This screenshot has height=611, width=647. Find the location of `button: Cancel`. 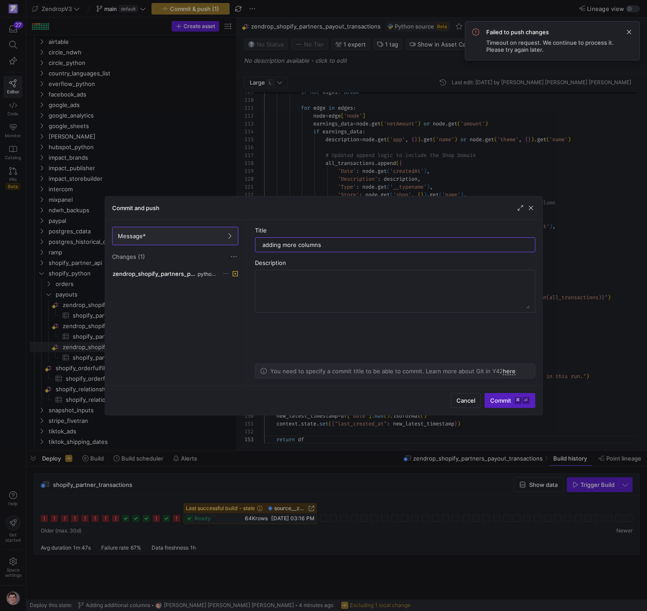

button: Cancel is located at coordinates (466, 400).